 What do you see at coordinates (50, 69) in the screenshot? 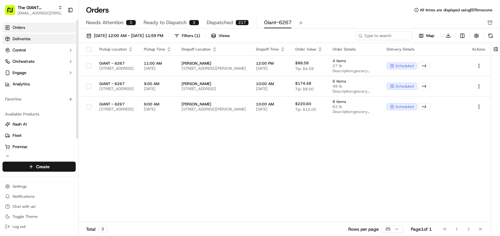
I see `div: We're available if you need us!` at bounding box center [50, 69].